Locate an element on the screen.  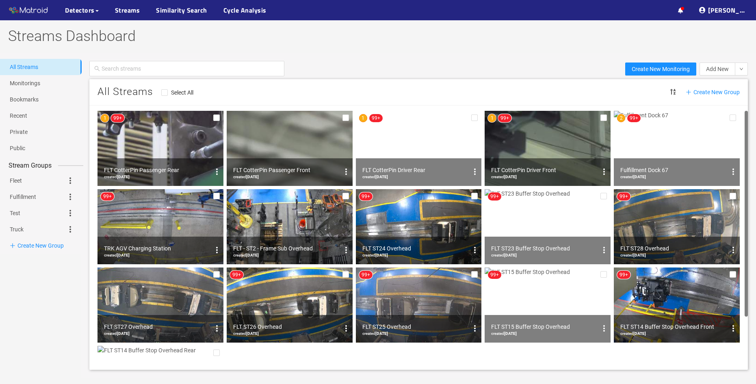
div: FLT ST25 Overhead is located at coordinates (416, 327).